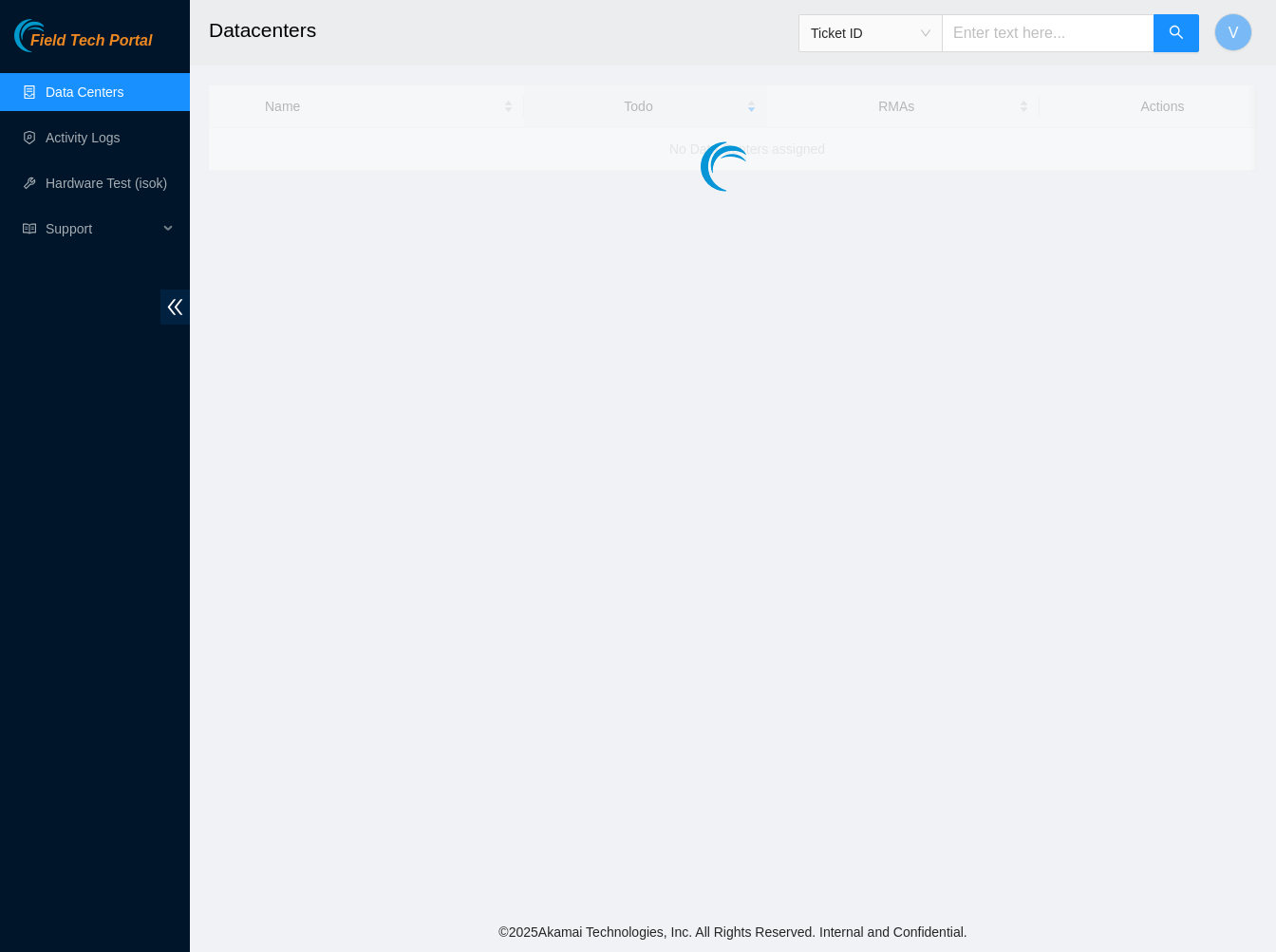  Describe the element at coordinates (107, 183) in the screenshot. I see `a: Hardware Test (isok)` at that location.